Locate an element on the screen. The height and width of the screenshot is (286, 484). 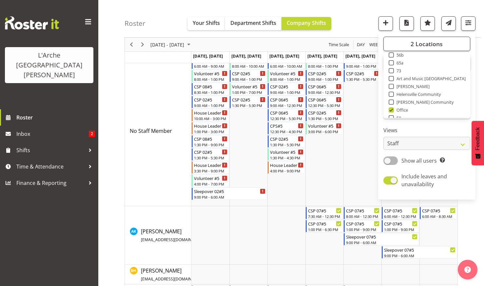
button: Department Shifts is located at coordinates (253, 24).